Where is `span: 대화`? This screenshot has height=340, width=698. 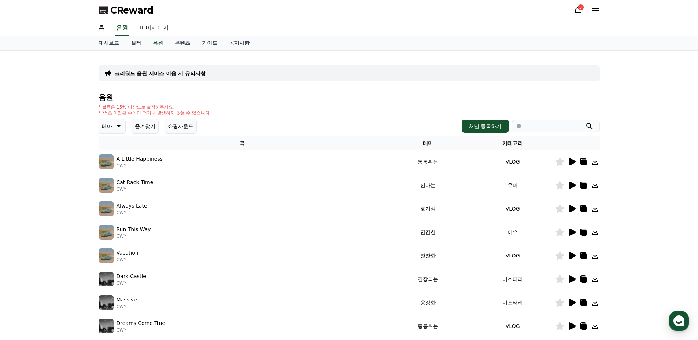 span: 대화 is located at coordinates (71, 247).